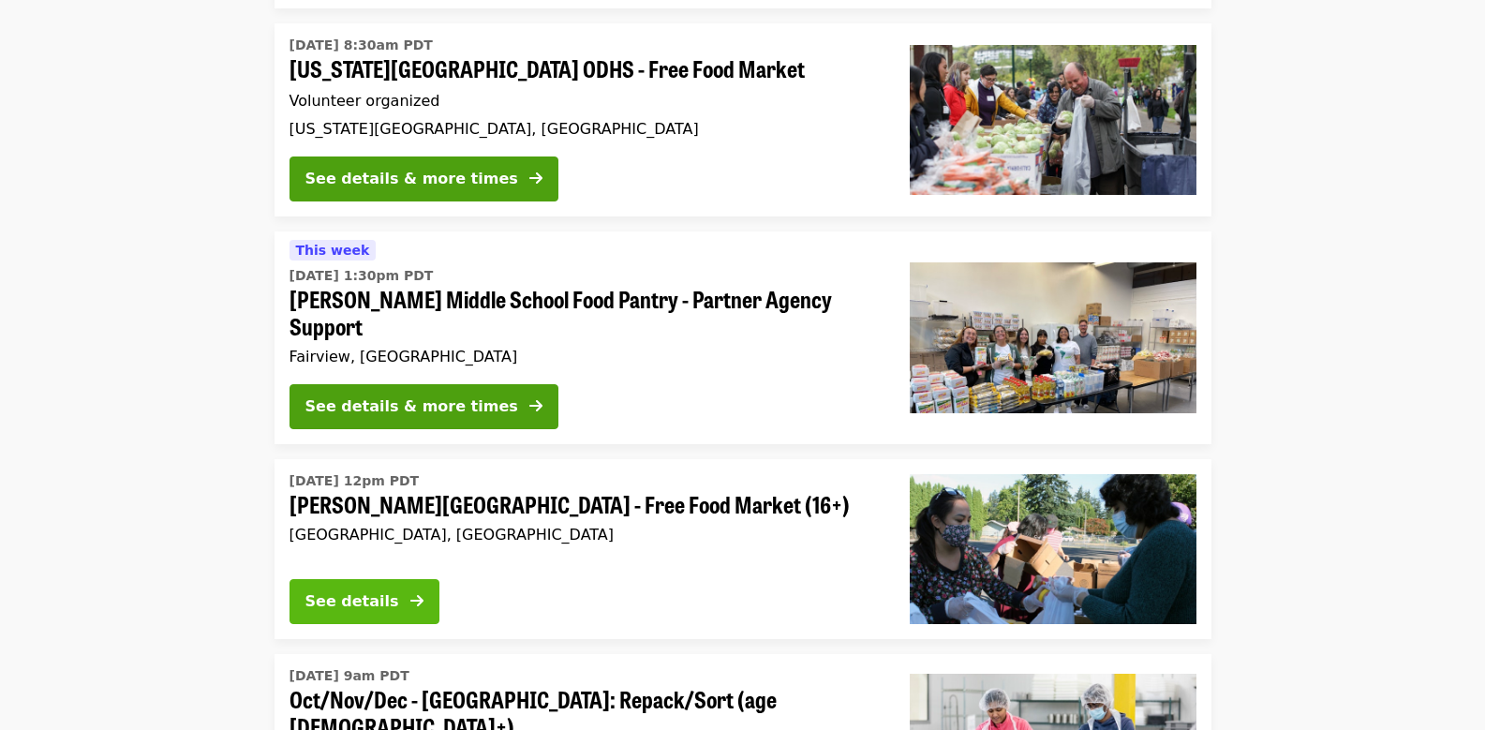 This screenshot has width=1485, height=730. What do you see at coordinates (743, 337) in the screenshot?
I see `a: See details for "Reynolds Middle School Food Pantry - Partner Agency Support"` at bounding box center [743, 337].